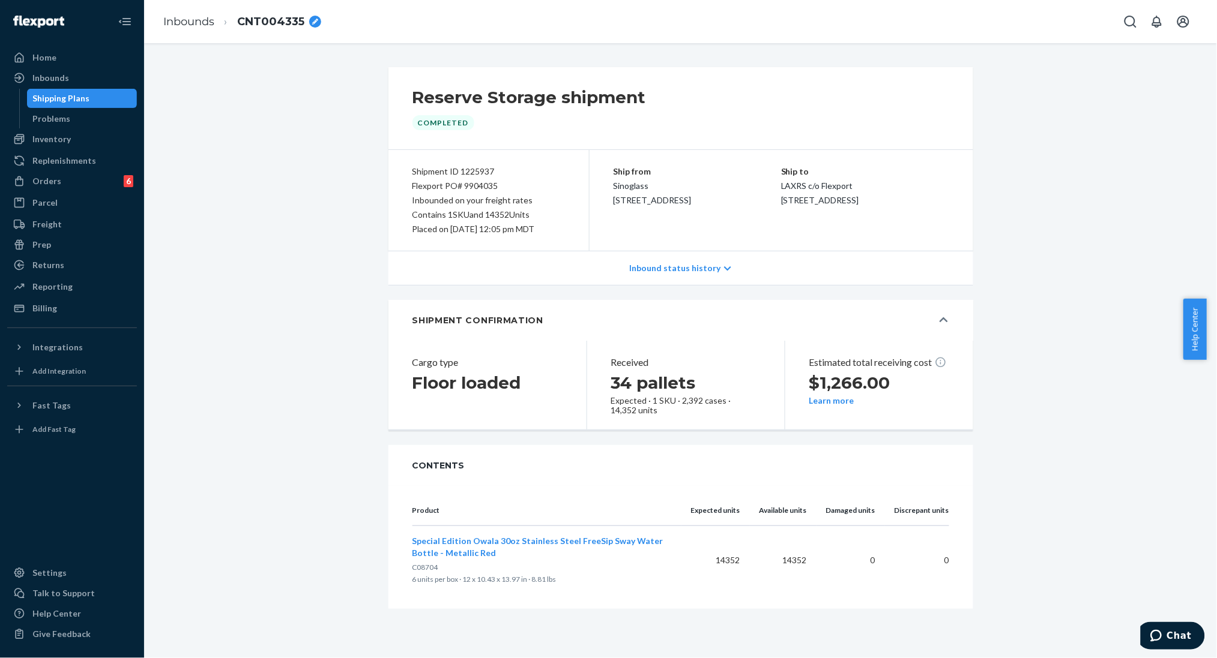 The height and width of the screenshot is (658, 1217). I want to click on a: Freight, so click(72, 224).